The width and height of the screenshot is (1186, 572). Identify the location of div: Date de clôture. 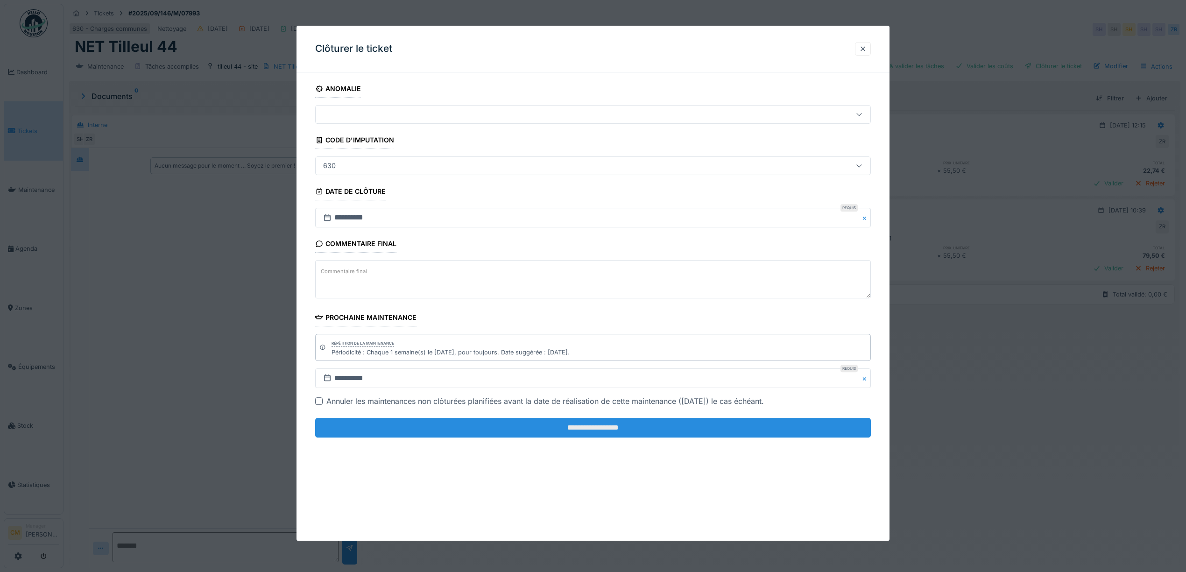
(350, 192).